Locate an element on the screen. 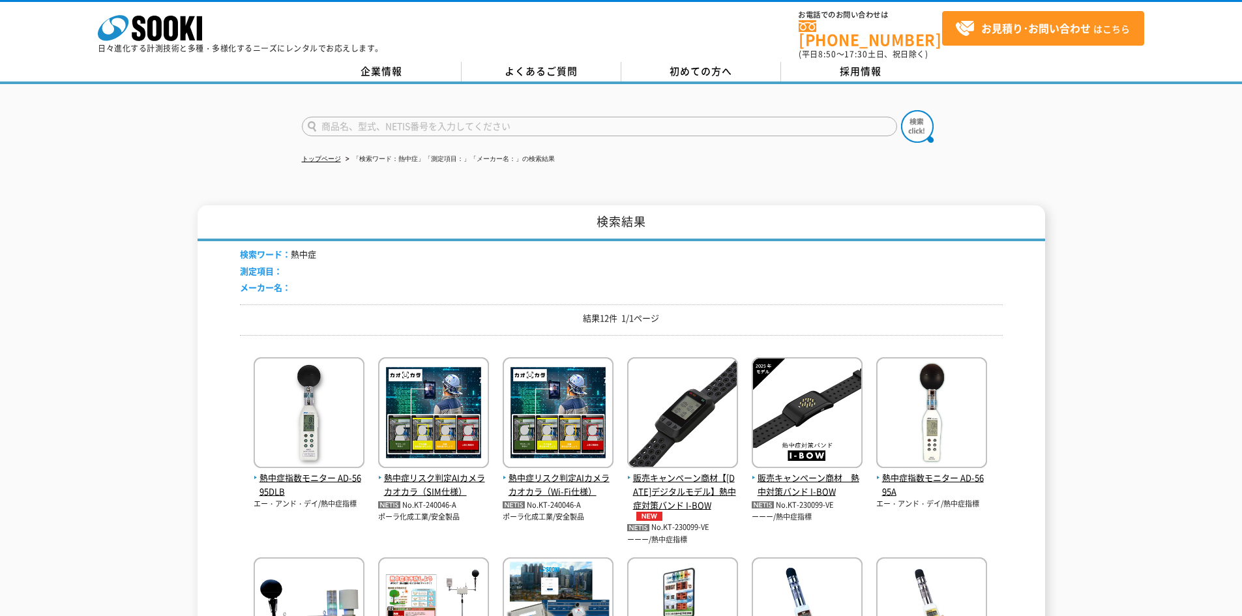  span: 販売キャンペーン商材 熱中対策バンド I-BOW is located at coordinates (807, 485).